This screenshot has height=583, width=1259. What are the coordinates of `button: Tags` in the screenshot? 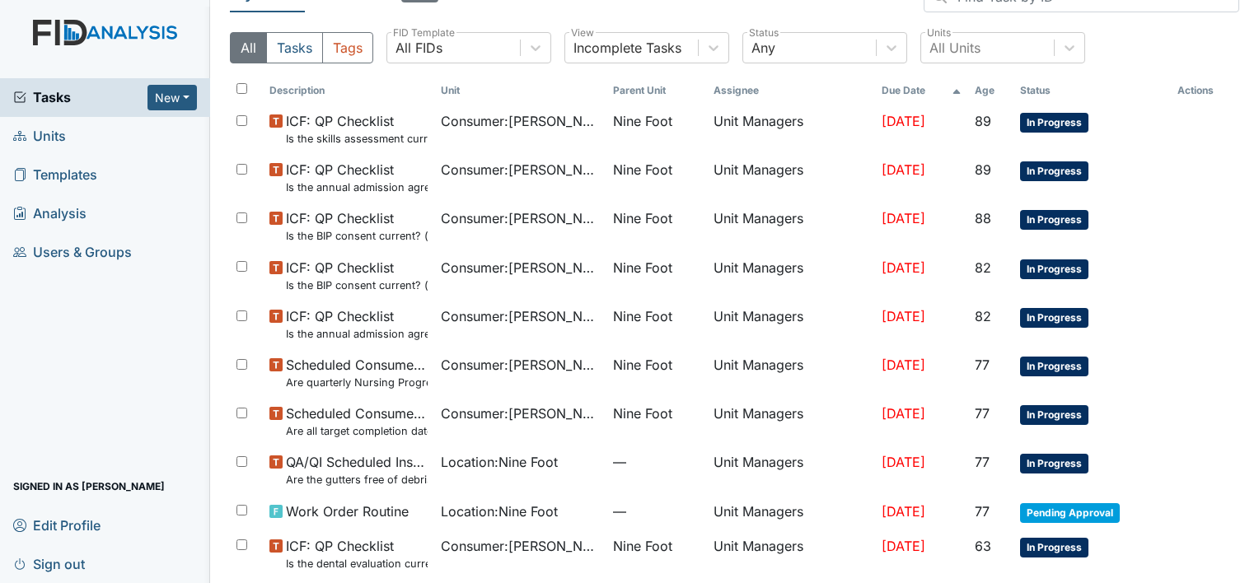 It's located at (348, 48).